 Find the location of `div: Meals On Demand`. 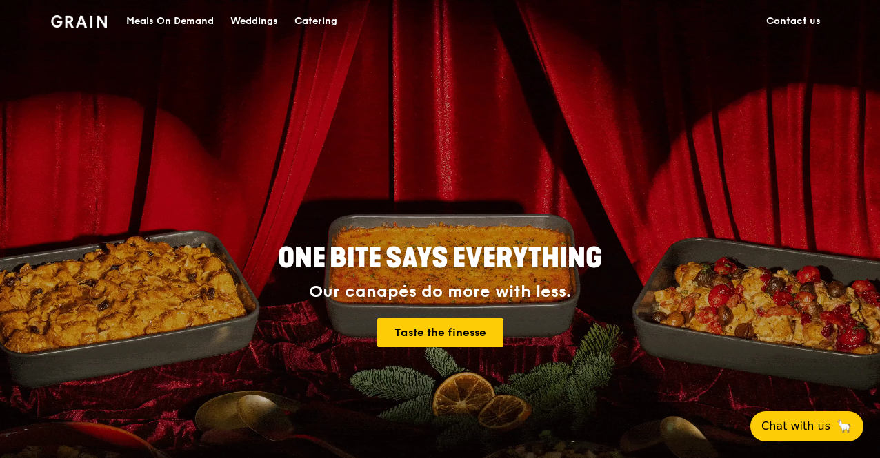

div: Meals On Demand is located at coordinates (170, 21).